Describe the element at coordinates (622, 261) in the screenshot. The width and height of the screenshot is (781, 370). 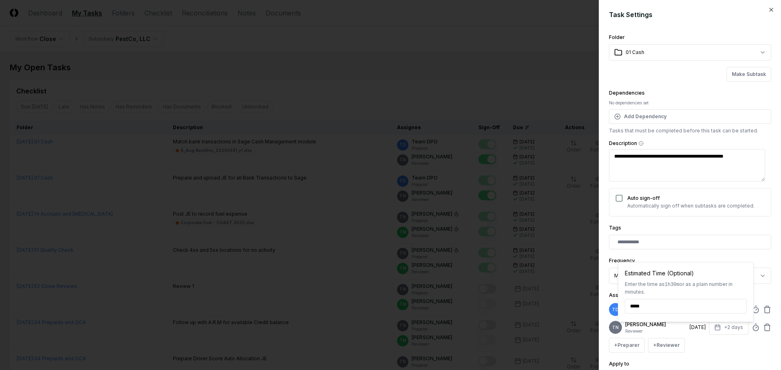
I see `label: Frequency` at that location.